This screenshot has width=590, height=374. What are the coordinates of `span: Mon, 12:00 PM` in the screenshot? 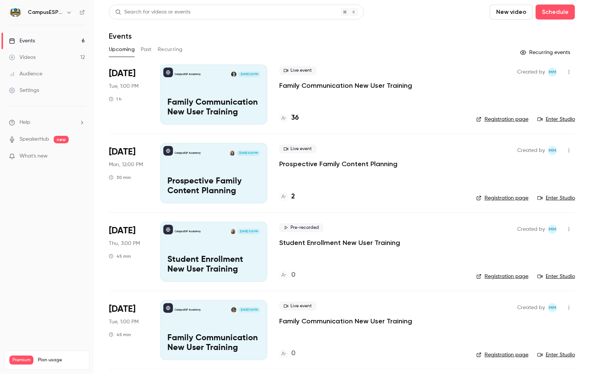 It's located at (126, 165).